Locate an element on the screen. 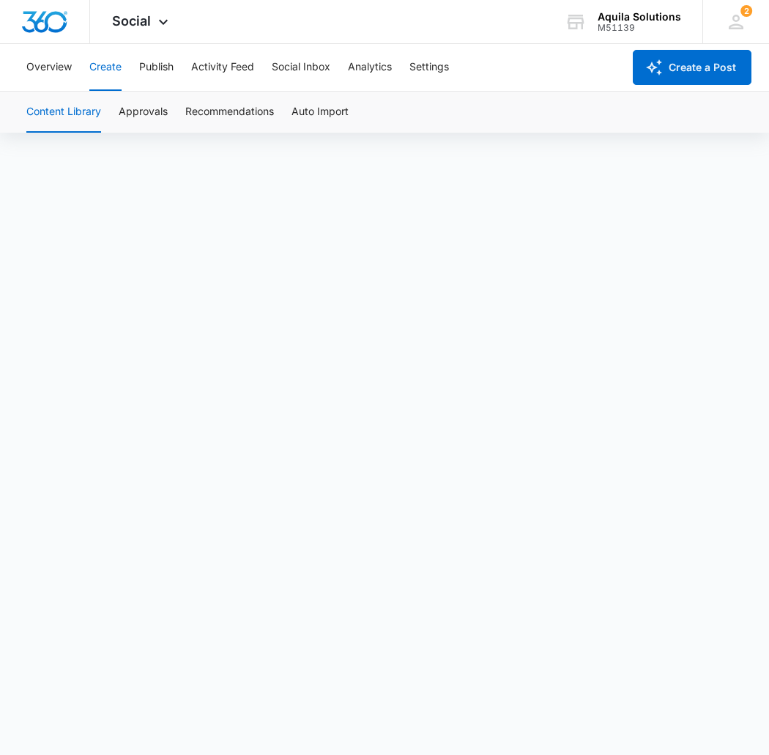 The height and width of the screenshot is (755, 769). button: Recommendations is located at coordinates (229, 112).